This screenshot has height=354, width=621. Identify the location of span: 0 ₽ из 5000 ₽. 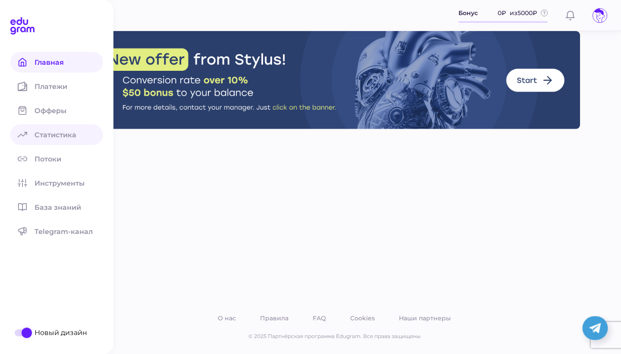
(518, 13).